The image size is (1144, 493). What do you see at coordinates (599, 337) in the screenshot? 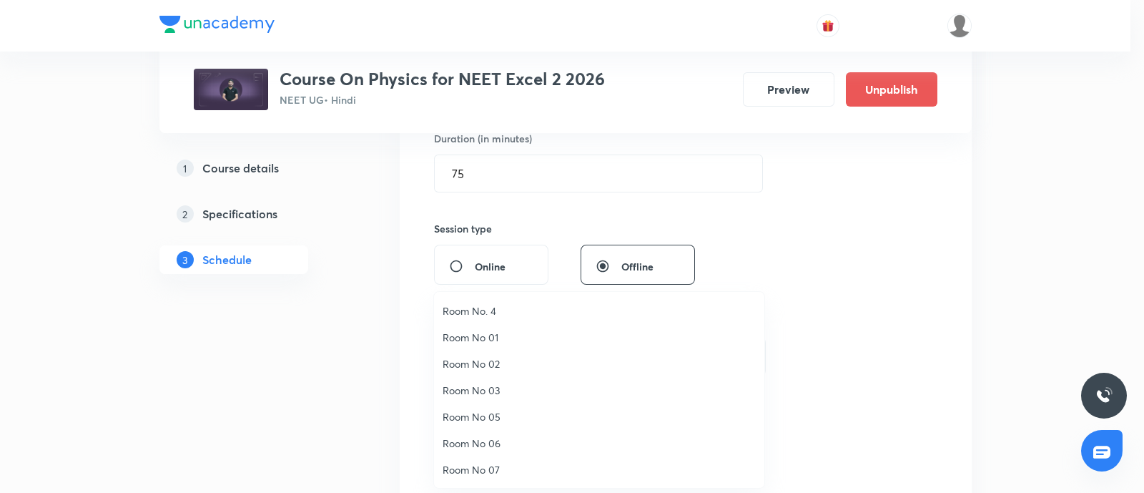
I see `span: Room No 01` at bounding box center [599, 337].